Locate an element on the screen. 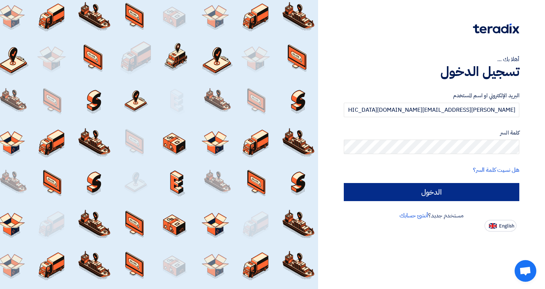  div: أهلا بك ... is located at coordinates (432, 59).